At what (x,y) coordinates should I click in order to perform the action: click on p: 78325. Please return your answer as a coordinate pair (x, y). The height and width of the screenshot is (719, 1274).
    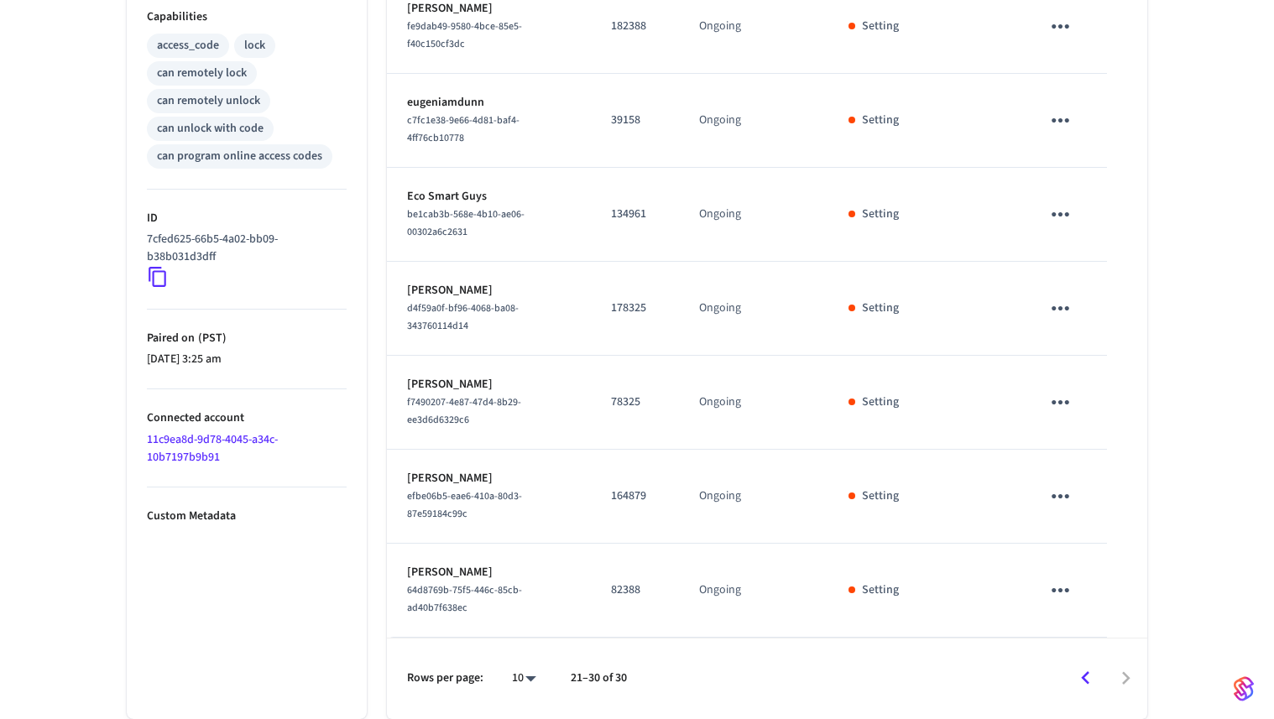
    Looking at the image, I should click on (634, 402).